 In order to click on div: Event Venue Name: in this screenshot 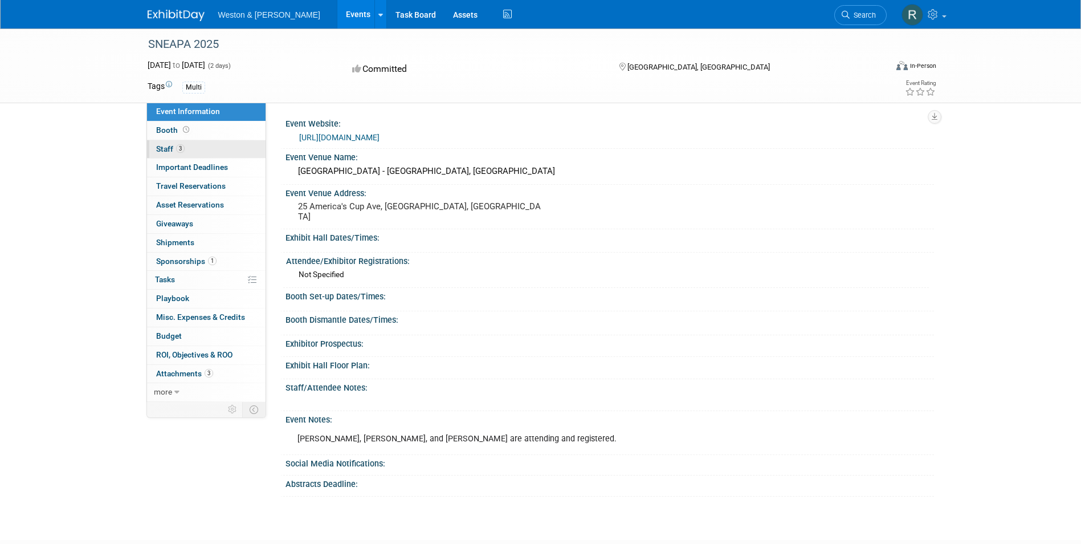, I will do `click(610, 156)`.